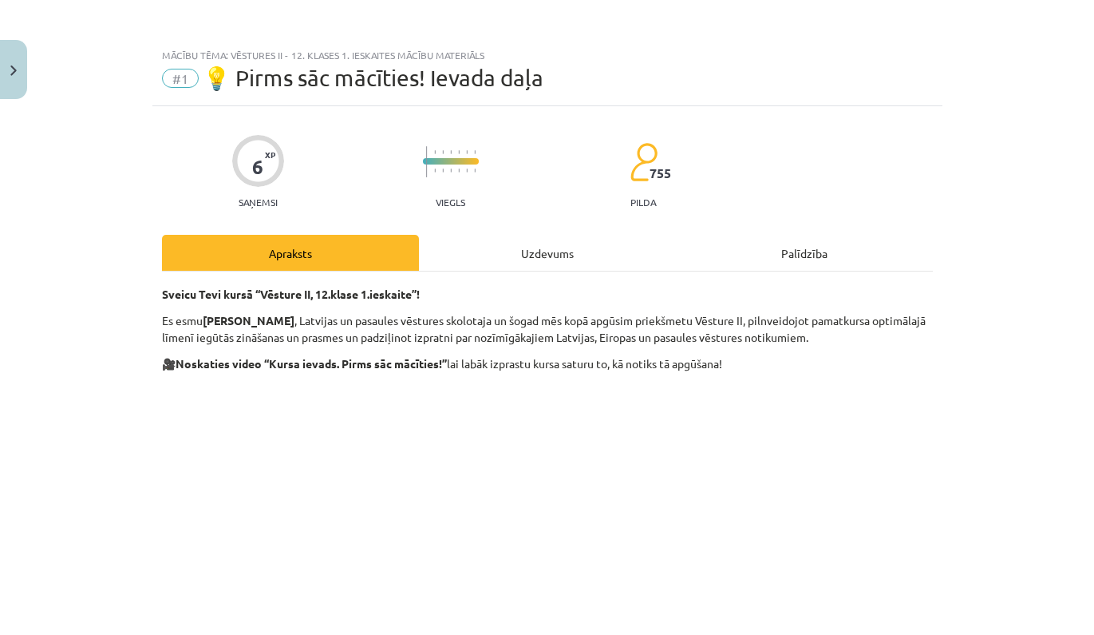 This screenshot has width=1094, height=635. Describe the element at coordinates (180, 78) in the screenshot. I see `span: #1` at that location.